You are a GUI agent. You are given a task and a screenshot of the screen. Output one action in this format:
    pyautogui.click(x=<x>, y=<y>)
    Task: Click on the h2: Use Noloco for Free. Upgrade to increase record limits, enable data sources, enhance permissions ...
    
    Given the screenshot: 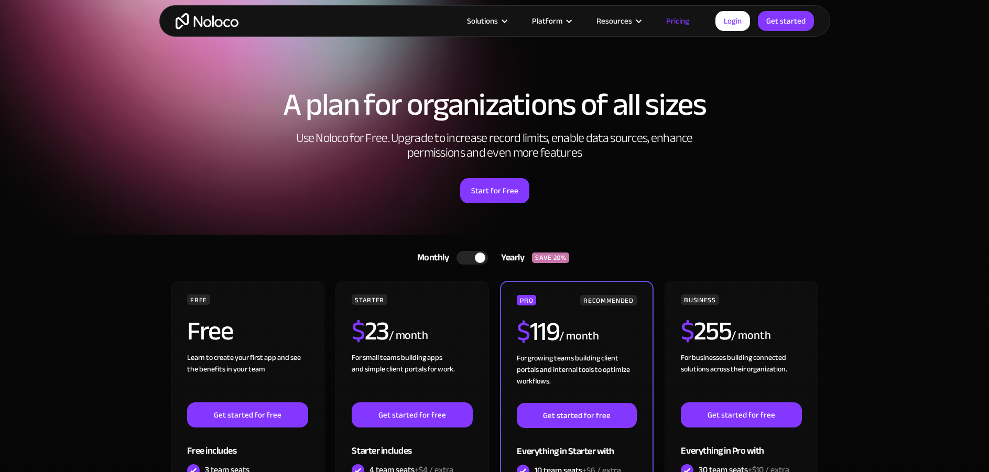 What is the action you would take?
    pyautogui.click(x=495, y=146)
    